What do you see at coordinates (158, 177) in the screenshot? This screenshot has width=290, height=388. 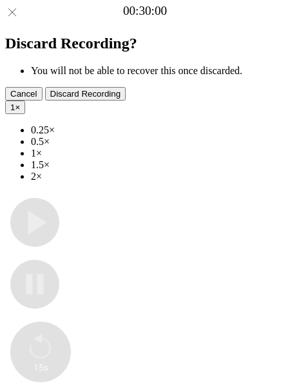 I see `li: 2×` at bounding box center [158, 177].